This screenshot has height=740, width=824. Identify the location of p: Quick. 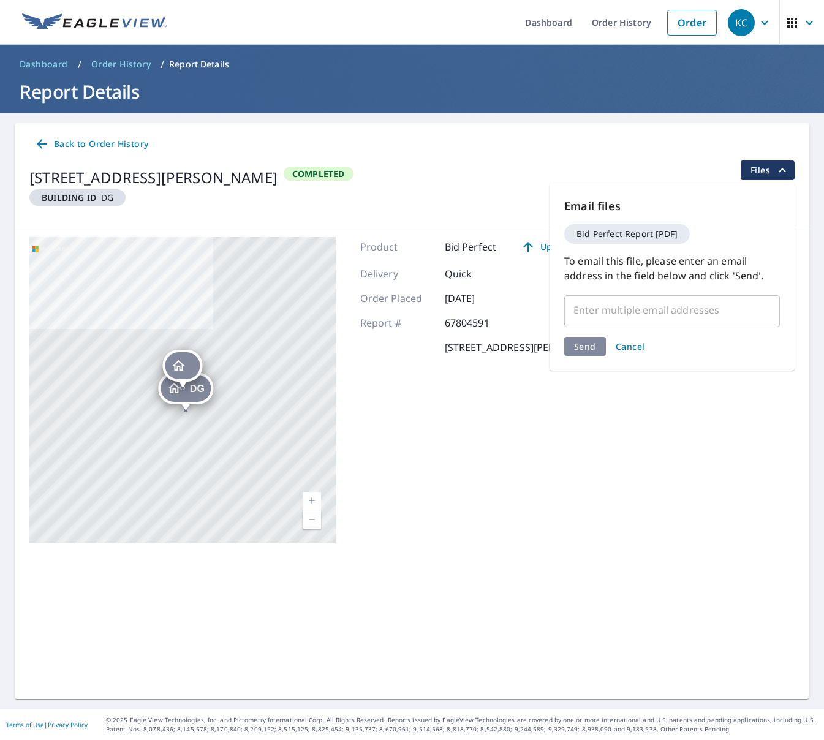
(481, 274).